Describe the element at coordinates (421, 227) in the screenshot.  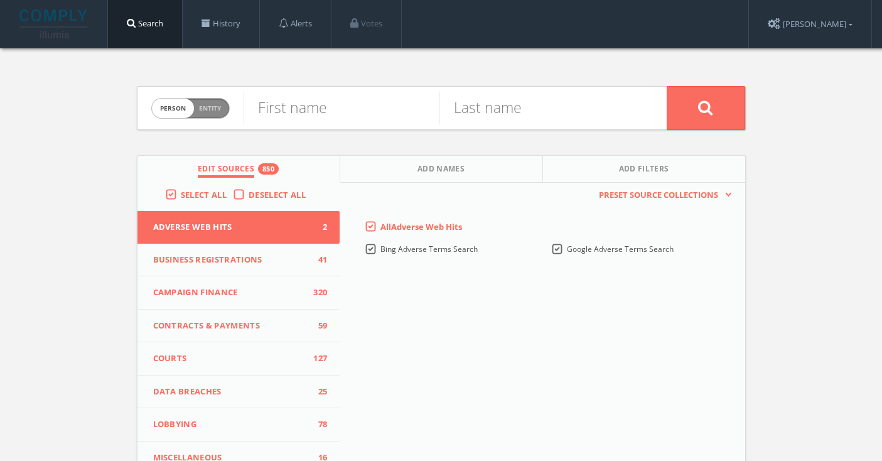
I see `span: All Adverse Web Hits` at that location.